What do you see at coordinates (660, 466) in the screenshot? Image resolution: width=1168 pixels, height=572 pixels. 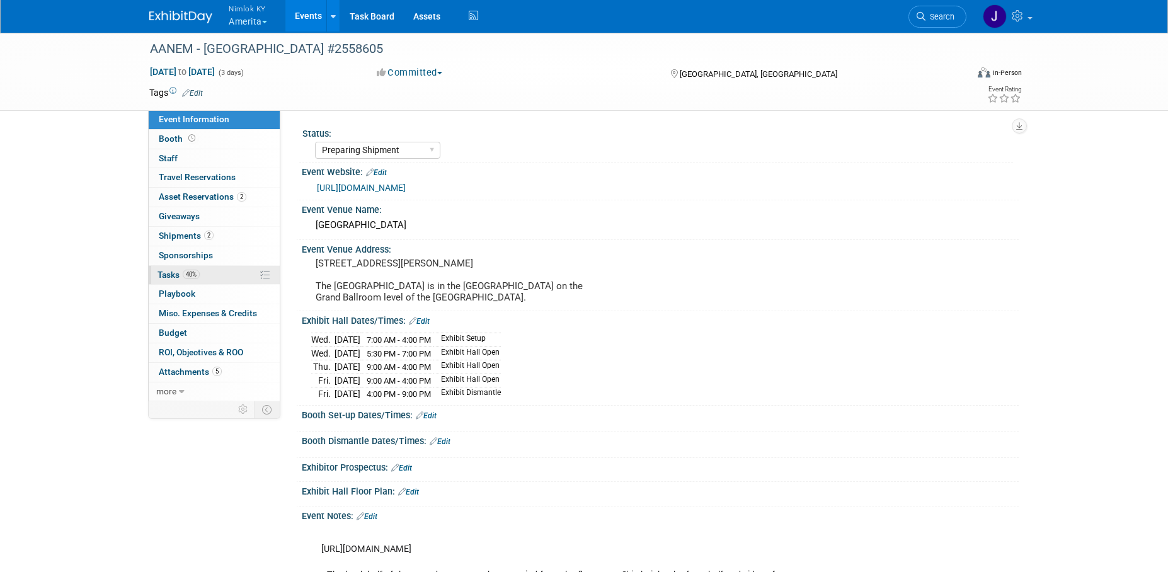 I see `div: Exhibitor Prospectus:` at bounding box center [660, 466].